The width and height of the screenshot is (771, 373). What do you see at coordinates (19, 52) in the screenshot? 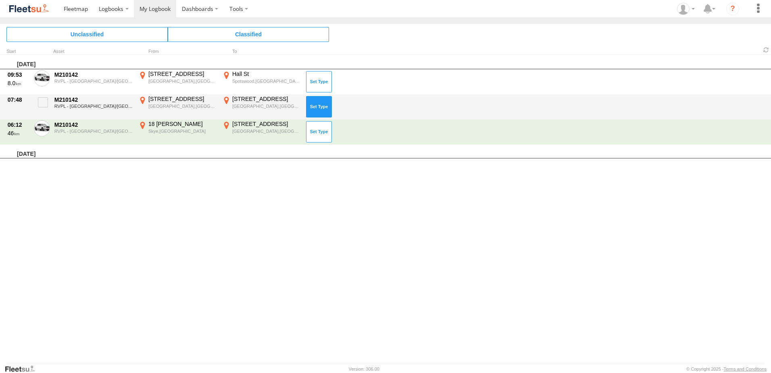
I see `div: Click to Sort` at bounding box center [19, 52].